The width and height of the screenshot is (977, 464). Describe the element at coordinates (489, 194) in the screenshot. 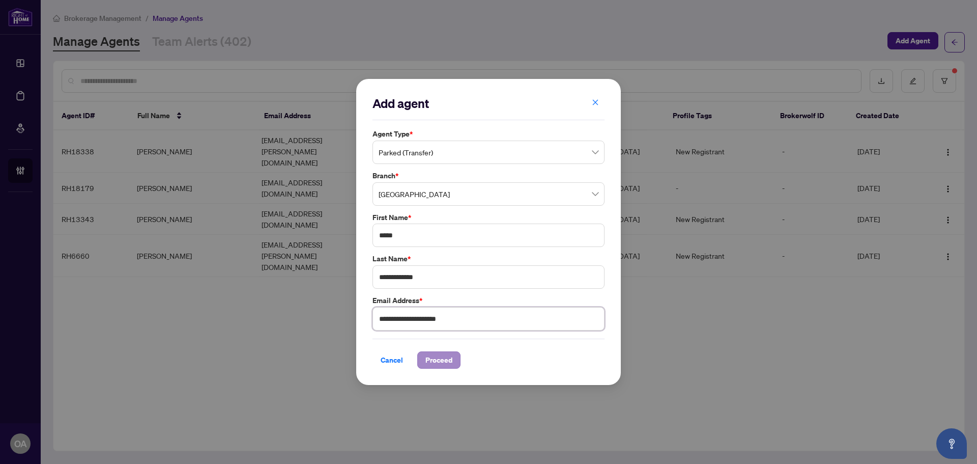

I see `span: Ottawa` at that location.